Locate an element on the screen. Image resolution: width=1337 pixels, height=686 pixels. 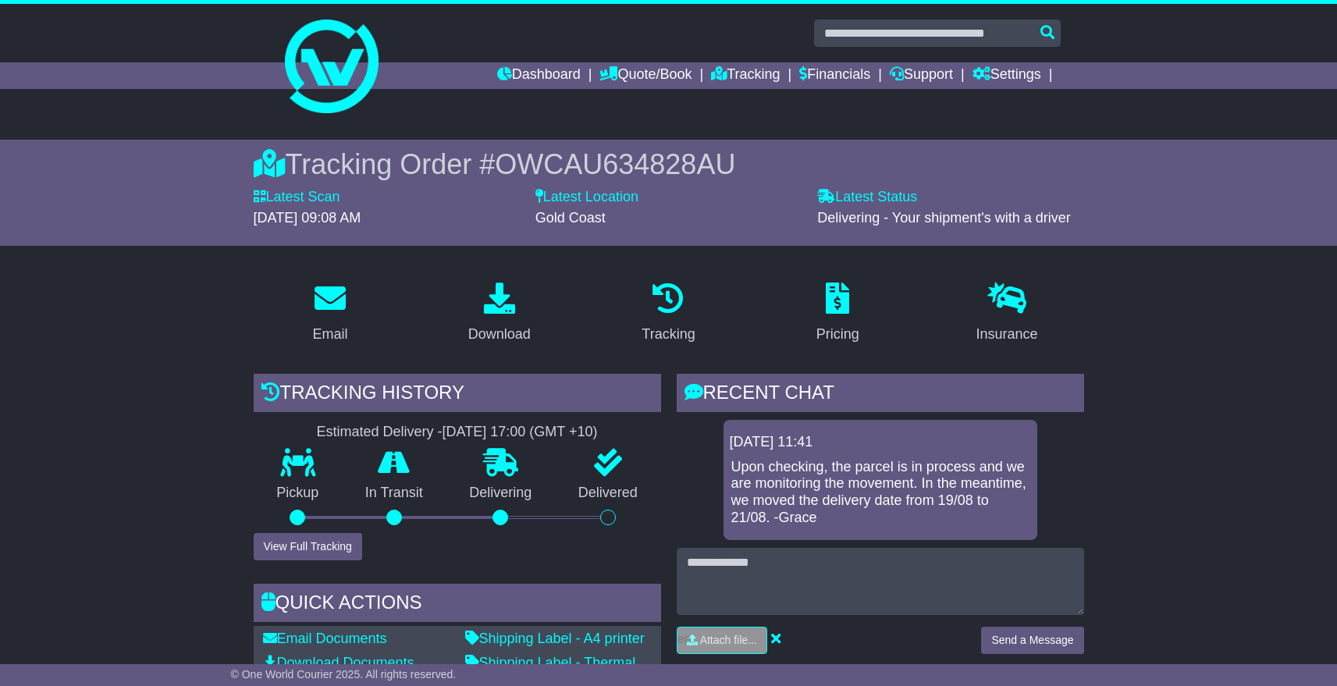
button: View Full Tracking is located at coordinates (308, 546).